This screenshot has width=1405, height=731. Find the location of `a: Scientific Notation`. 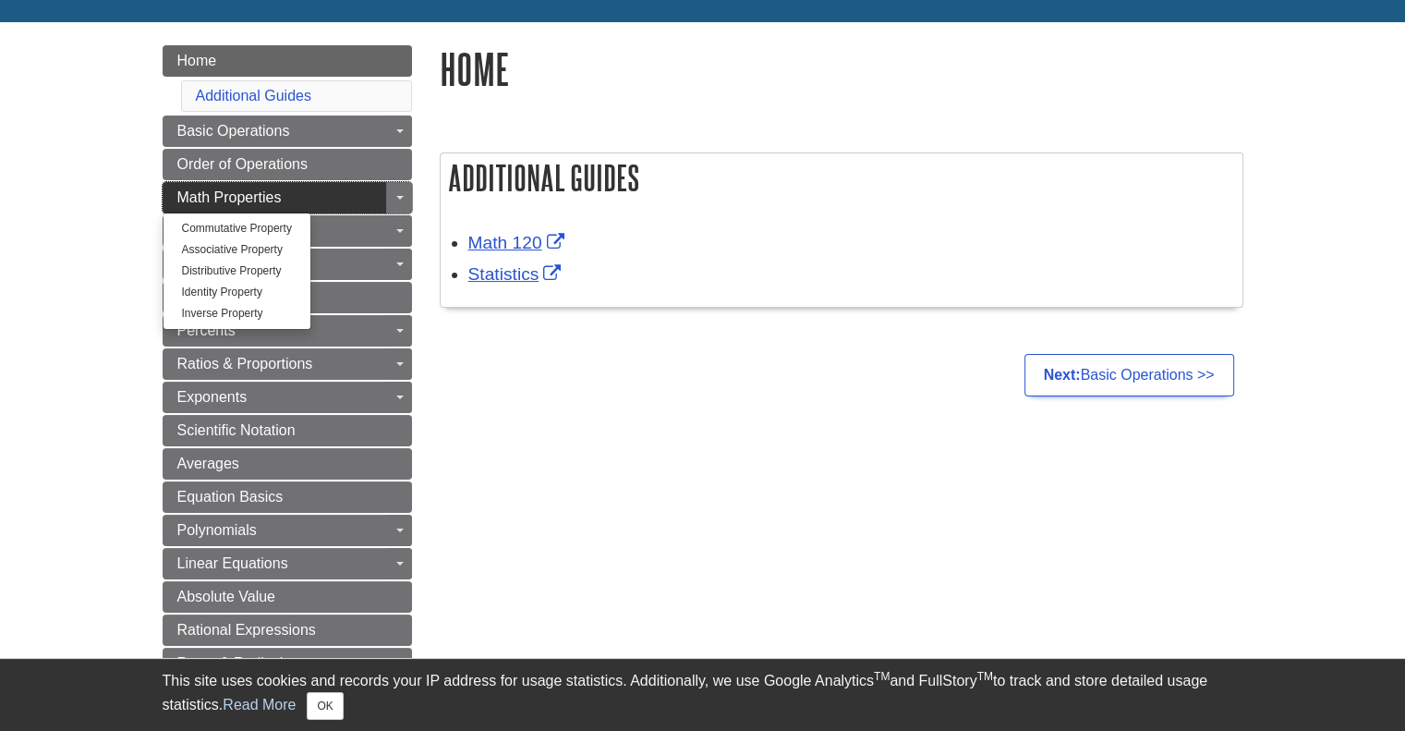

a: Scientific Notation is located at coordinates (287, 431).